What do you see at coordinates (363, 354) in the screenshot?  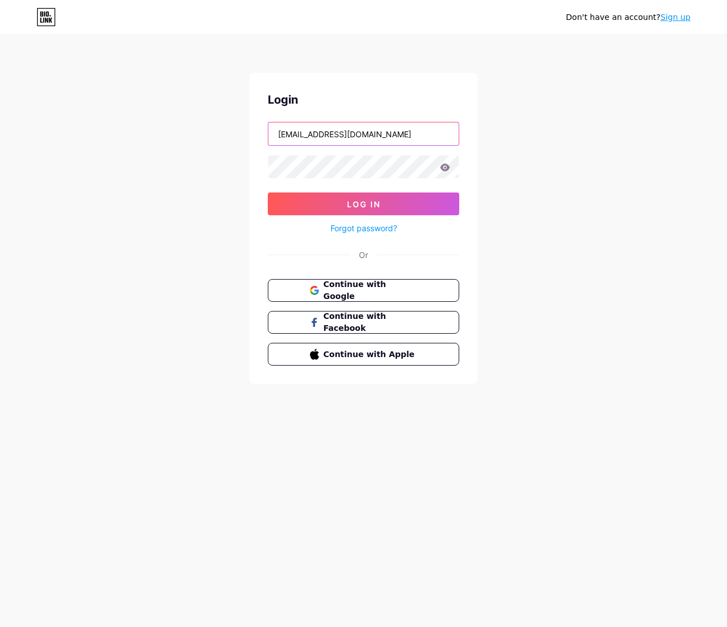 I see `a: Continue with Apple` at bounding box center [363, 354].